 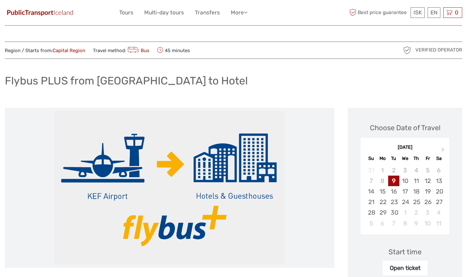 I want to click on div: Choose Sunday, September 28th, 2025, so click(x=371, y=213).